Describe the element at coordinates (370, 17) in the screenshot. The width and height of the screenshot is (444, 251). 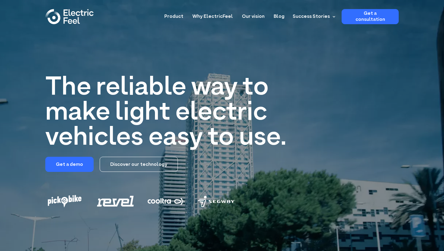
I see `a: Get a consultation` at that location.